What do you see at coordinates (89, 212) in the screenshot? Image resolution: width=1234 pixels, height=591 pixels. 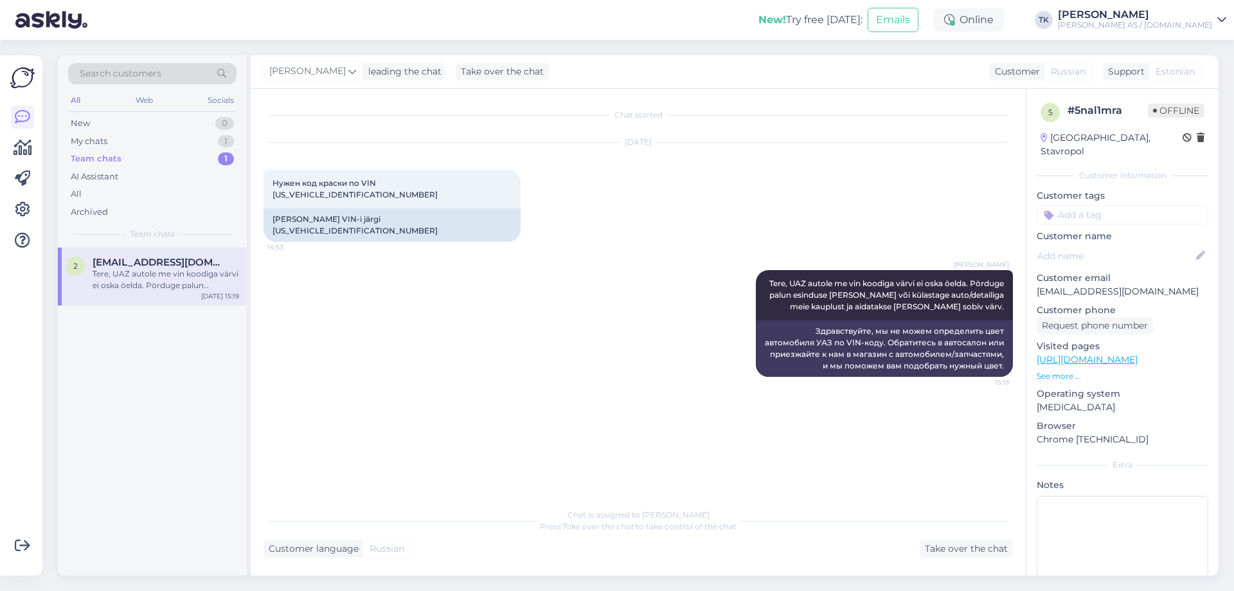 I see `div: Archived` at bounding box center [89, 212].